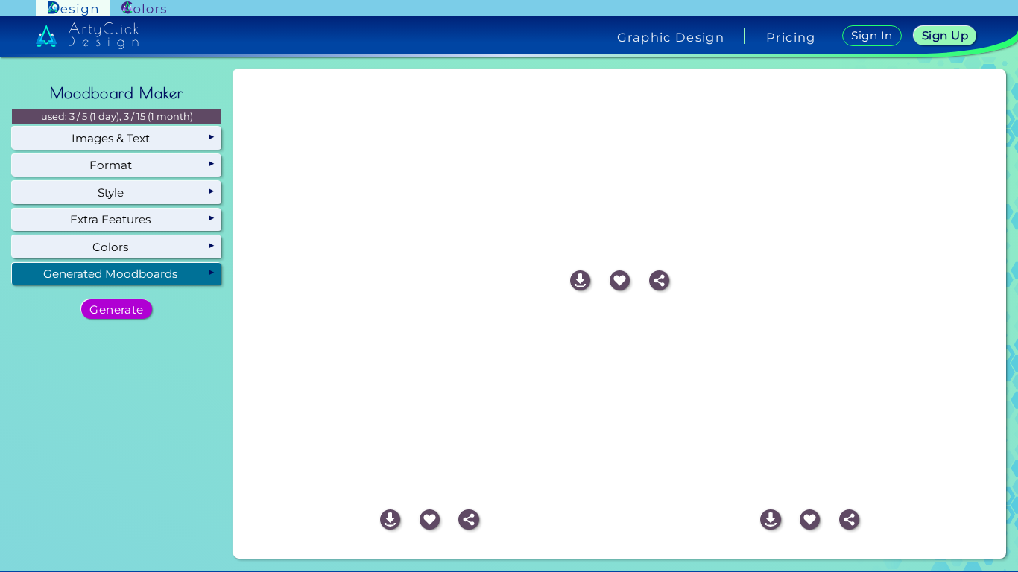  Describe the element at coordinates (871, 36) in the screenshot. I see `a: Sign In` at that location.